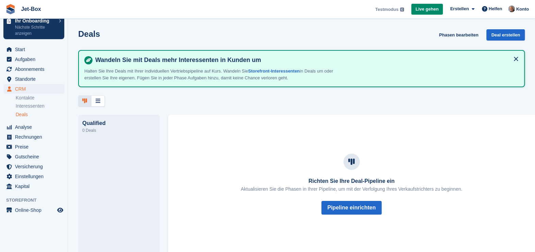 The height and width of the screenshot is (252, 535). What do you see at coordinates (351, 208) in the screenshot?
I see `button: Pipeline einrichten` at bounding box center [351, 208].